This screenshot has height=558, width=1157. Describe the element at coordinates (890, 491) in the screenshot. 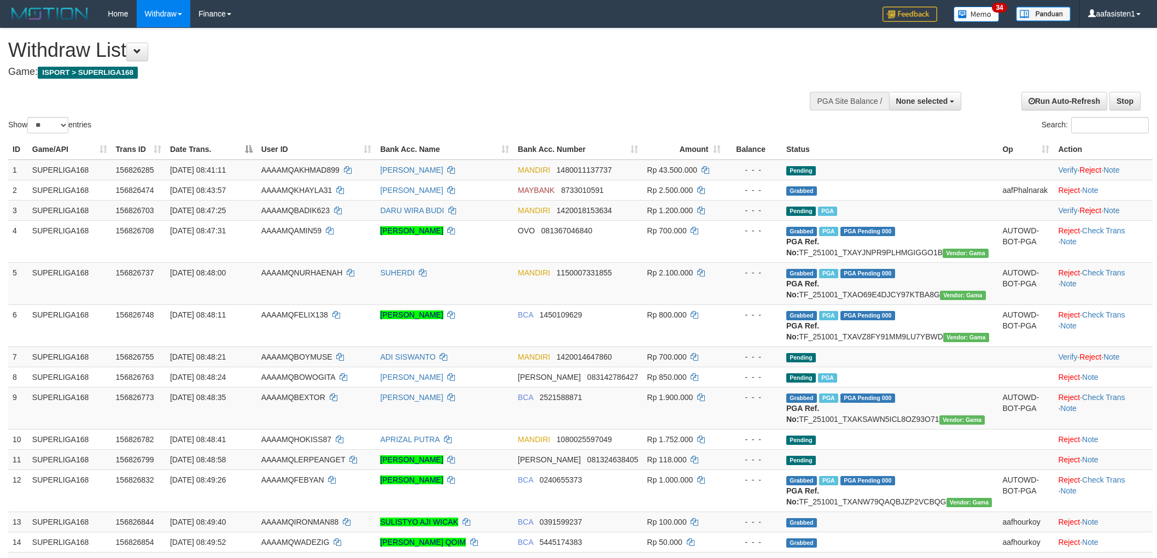

I see `td: TF_251001_TXANW79QAQBJZP2VCBQG` at that location.